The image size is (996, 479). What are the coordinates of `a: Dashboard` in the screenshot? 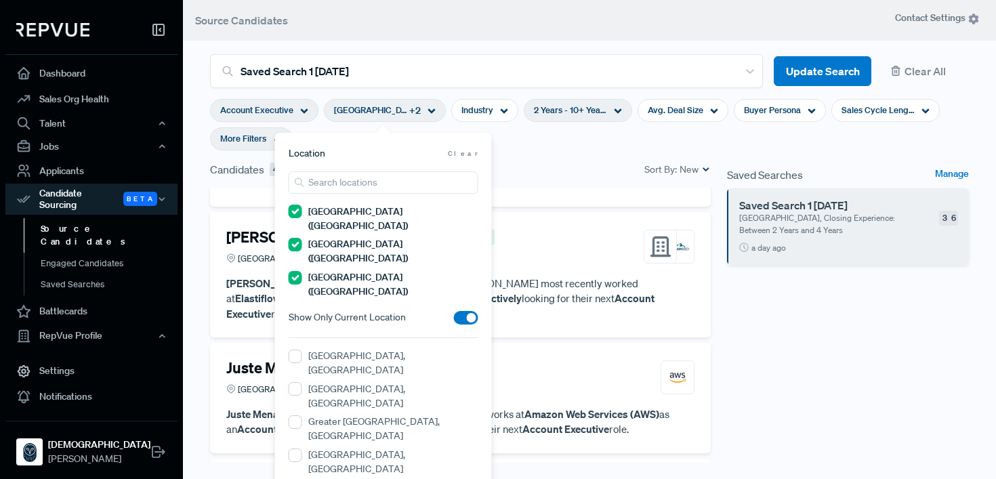 It's located at (91, 73).